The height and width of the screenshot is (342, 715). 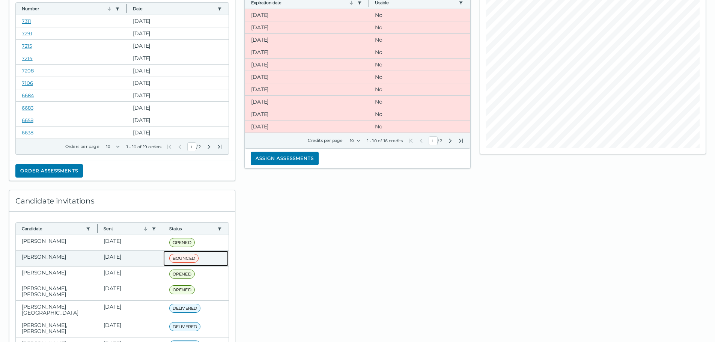 What do you see at coordinates (28, 71) in the screenshot?
I see `a: 7208` at bounding box center [28, 71].